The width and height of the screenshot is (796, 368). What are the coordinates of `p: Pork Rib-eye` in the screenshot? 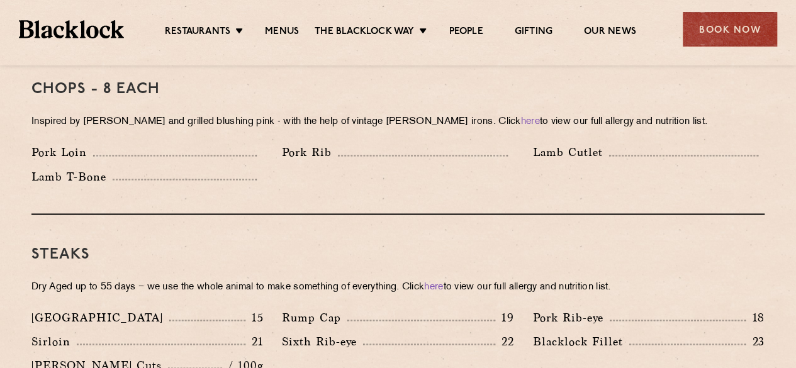 It's located at (571, 317).